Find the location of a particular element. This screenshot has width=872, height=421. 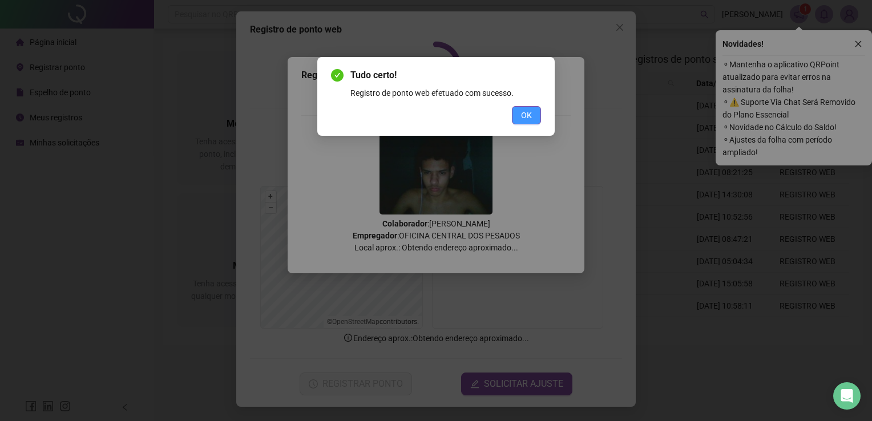

span: OK is located at coordinates (526, 115).